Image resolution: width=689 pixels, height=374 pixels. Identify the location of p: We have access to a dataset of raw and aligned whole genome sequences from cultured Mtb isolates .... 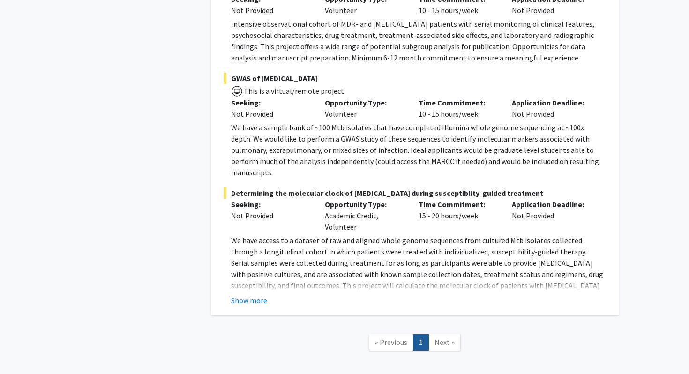
(418, 285).